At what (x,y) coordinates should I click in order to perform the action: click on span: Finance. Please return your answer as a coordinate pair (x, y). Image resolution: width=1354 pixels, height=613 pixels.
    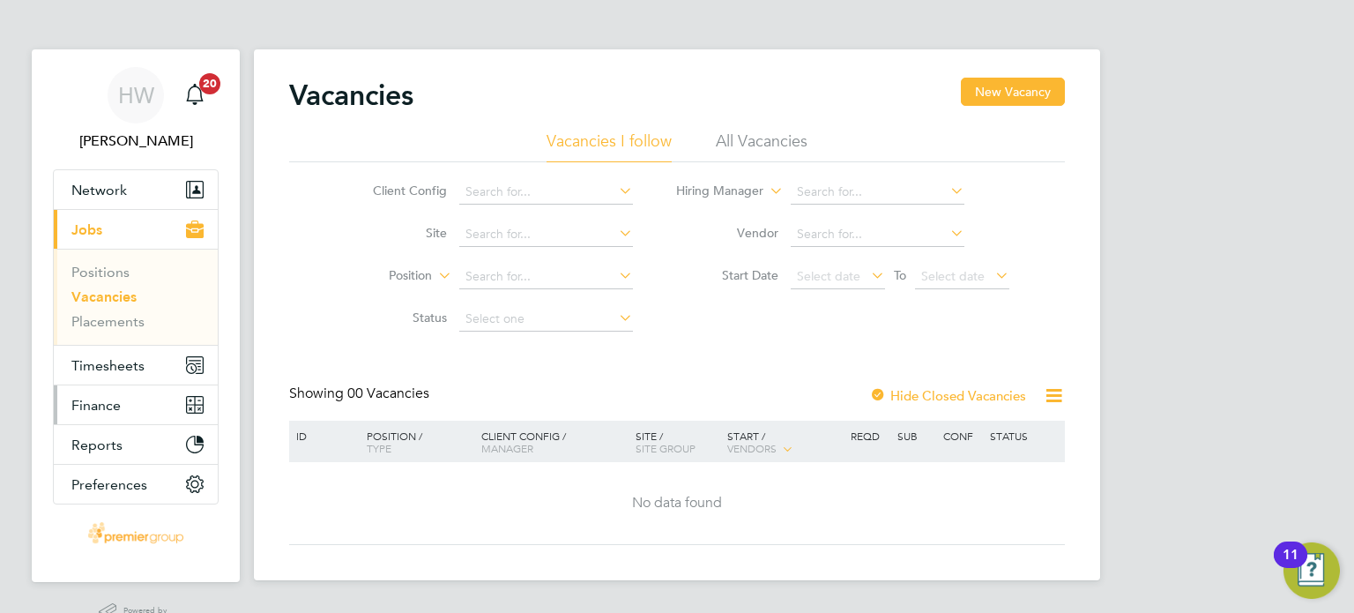
    Looking at the image, I should click on (96, 405).